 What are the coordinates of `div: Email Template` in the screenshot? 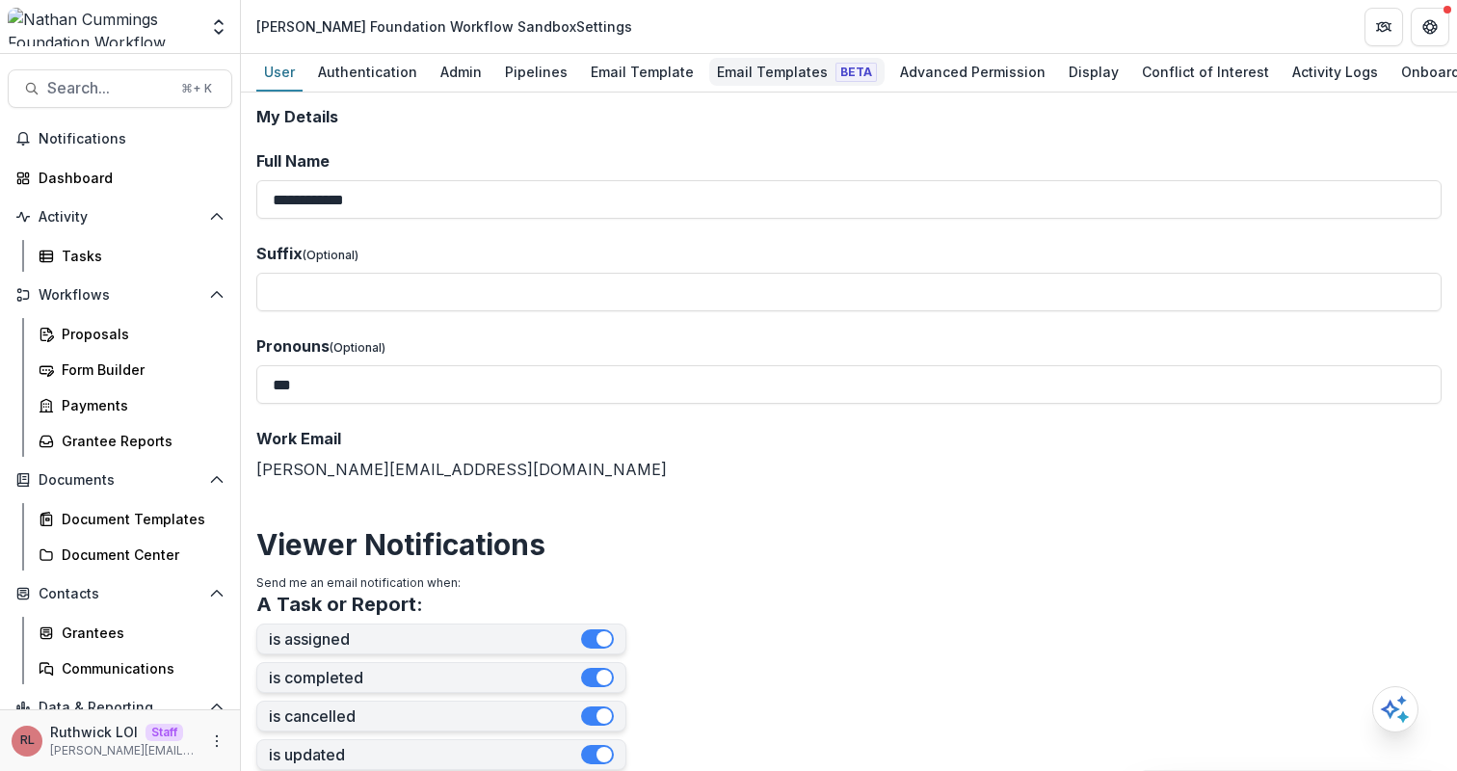 It's located at (642, 71).